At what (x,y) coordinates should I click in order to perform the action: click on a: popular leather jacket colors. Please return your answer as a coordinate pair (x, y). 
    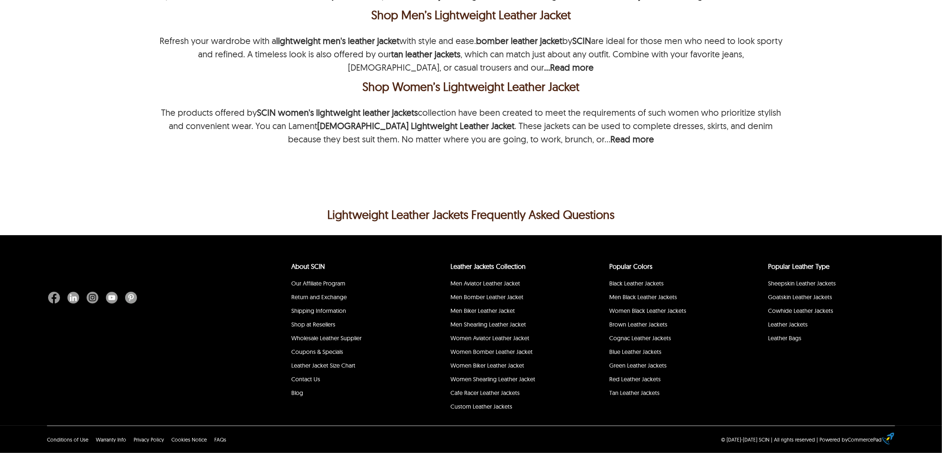
    Looking at the image, I should click on (631, 266).